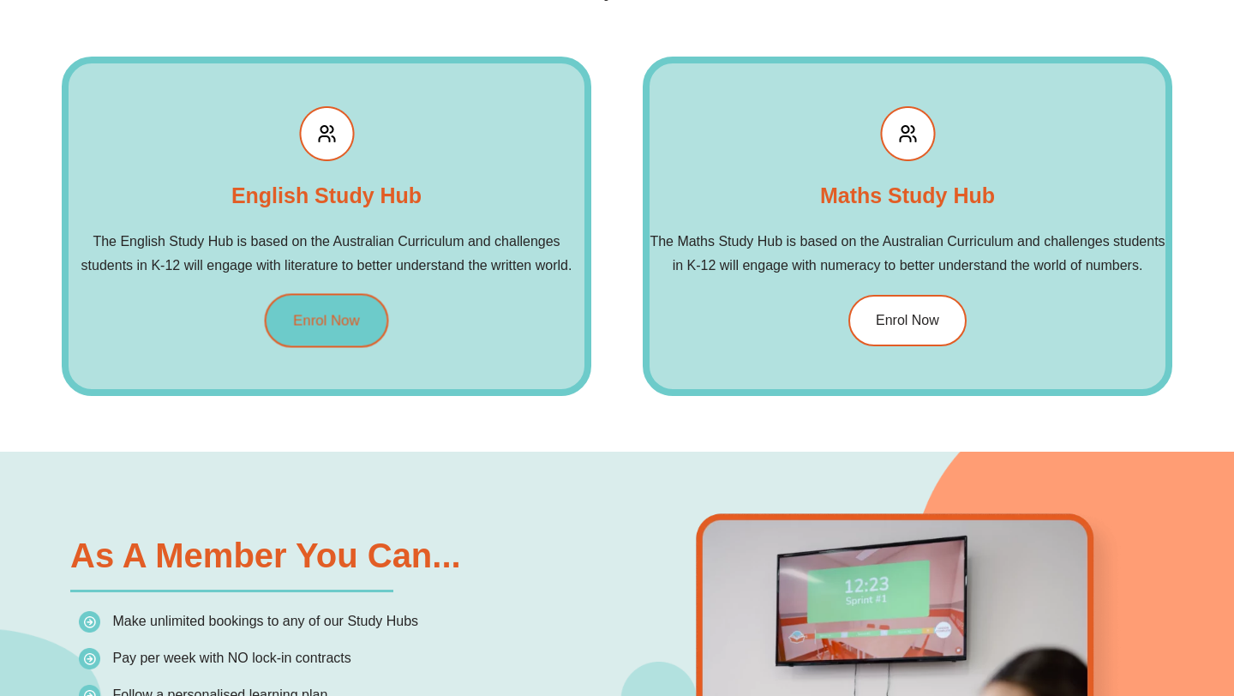 The height and width of the screenshot is (696, 1234). What do you see at coordinates (907, 254) in the screenshot?
I see `h2: The Maths Study Hub is based on the Australian Curriculum and challenges students in K-12 will en...` at bounding box center [907, 254].